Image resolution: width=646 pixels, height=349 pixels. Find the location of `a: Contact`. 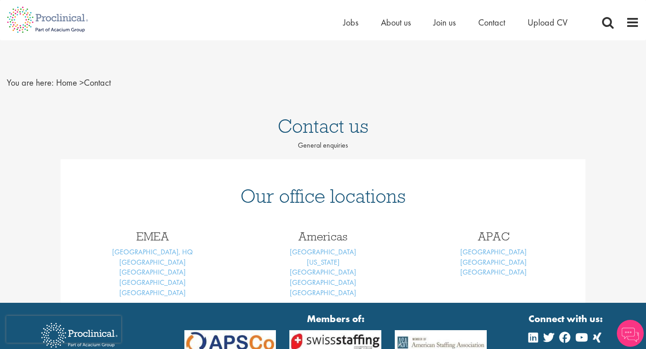

a: Contact is located at coordinates (491, 22).